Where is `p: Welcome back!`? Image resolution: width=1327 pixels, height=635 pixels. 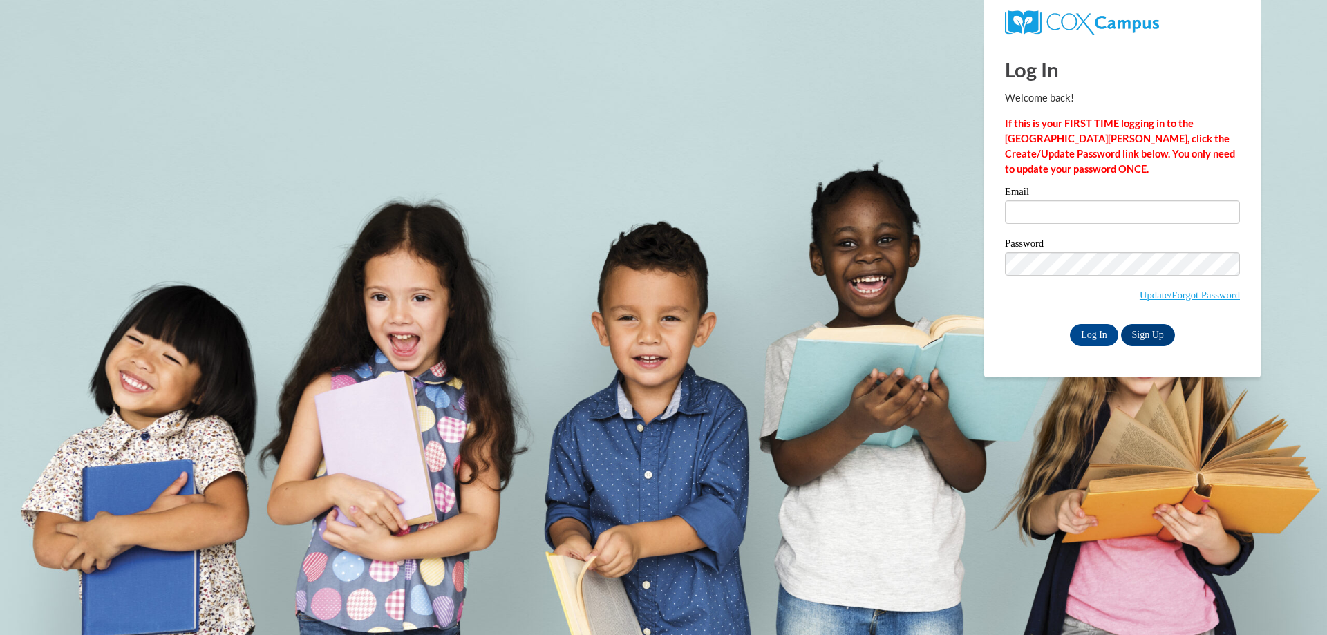 p: Welcome back! is located at coordinates (1122, 98).